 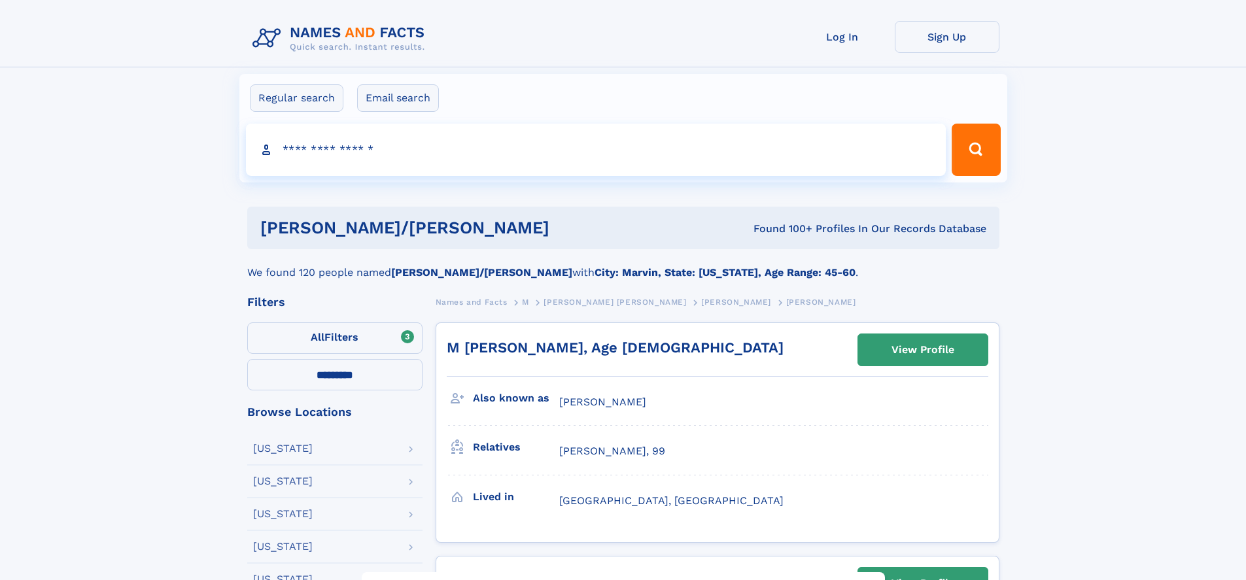 I want to click on a: View Profile, so click(x=923, y=350).